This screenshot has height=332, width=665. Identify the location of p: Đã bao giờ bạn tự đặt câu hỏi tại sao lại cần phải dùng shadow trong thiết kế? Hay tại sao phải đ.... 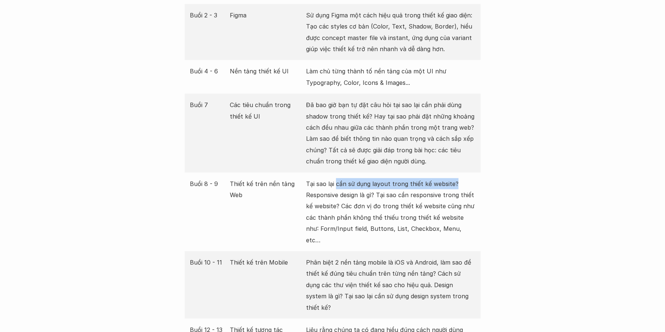
(390, 133).